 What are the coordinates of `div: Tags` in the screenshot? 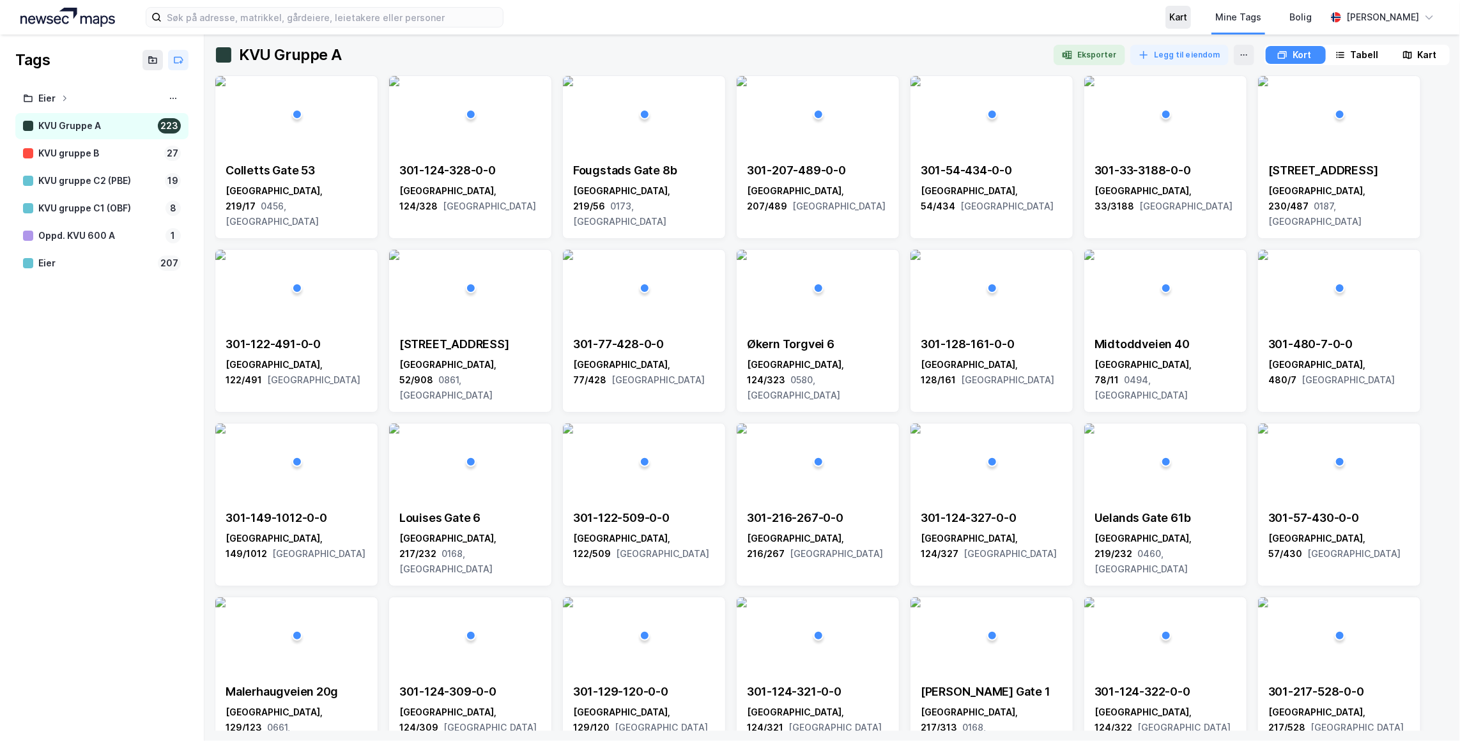 It's located at (33, 60).